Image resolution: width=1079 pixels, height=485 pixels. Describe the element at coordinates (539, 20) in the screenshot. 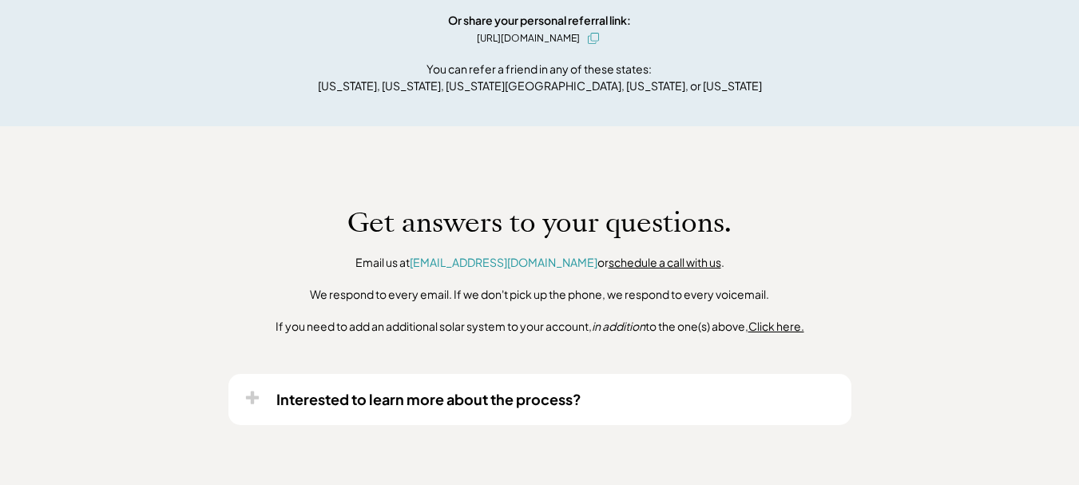

I see `div: Or share your personal referral link:` at that location.